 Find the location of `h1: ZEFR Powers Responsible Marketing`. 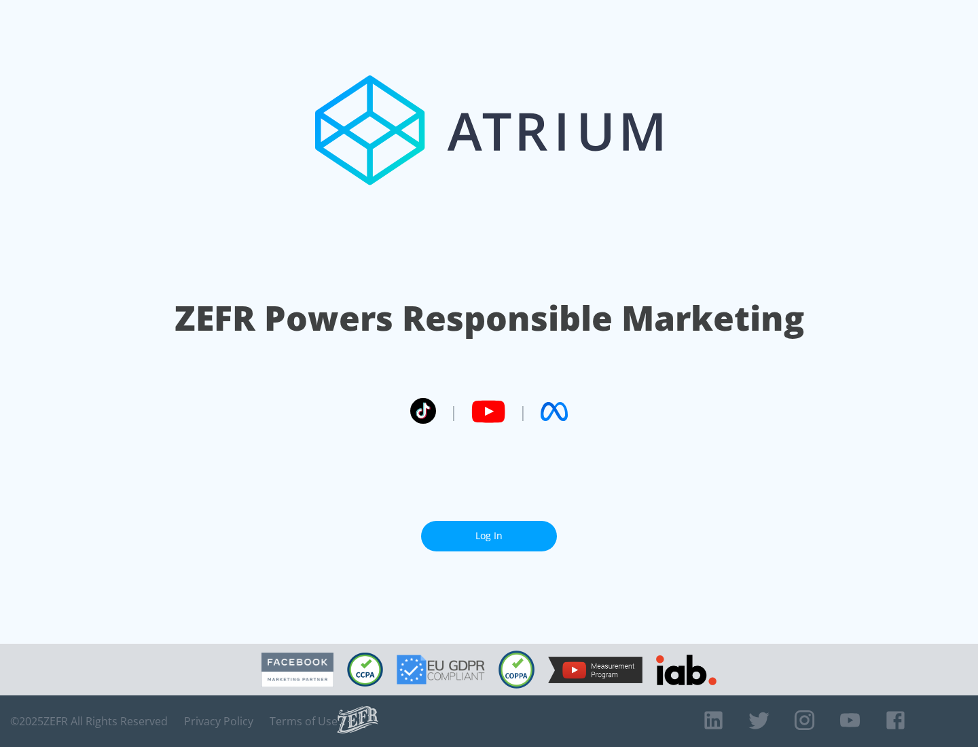

h1: ZEFR Powers Responsible Marketing is located at coordinates (489, 318).